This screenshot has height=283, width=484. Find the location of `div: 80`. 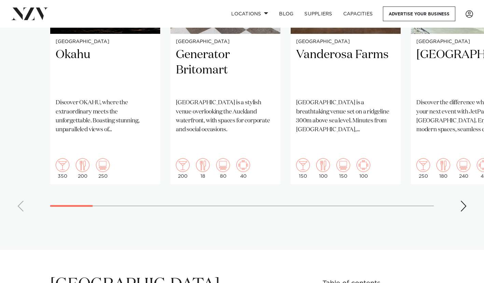

div: 80 is located at coordinates (223, 168).